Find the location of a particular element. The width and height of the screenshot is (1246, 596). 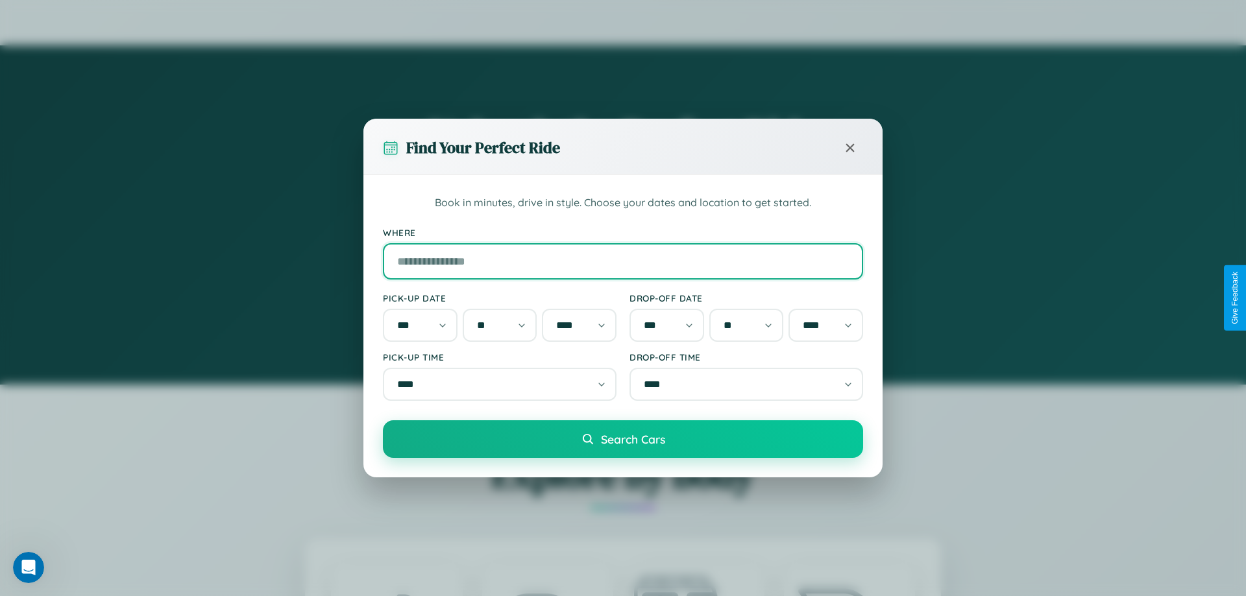

h3: Find Your Perfect Ride is located at coordinates (483, 147).